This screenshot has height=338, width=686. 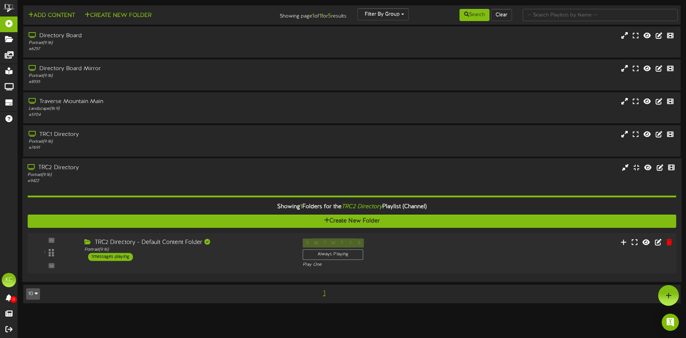 I want to click on div: # 6257, so click(x=160, y=49).